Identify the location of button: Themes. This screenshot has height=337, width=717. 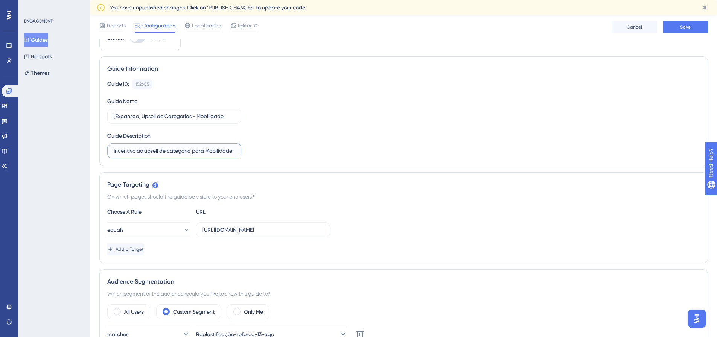
(37, 73).